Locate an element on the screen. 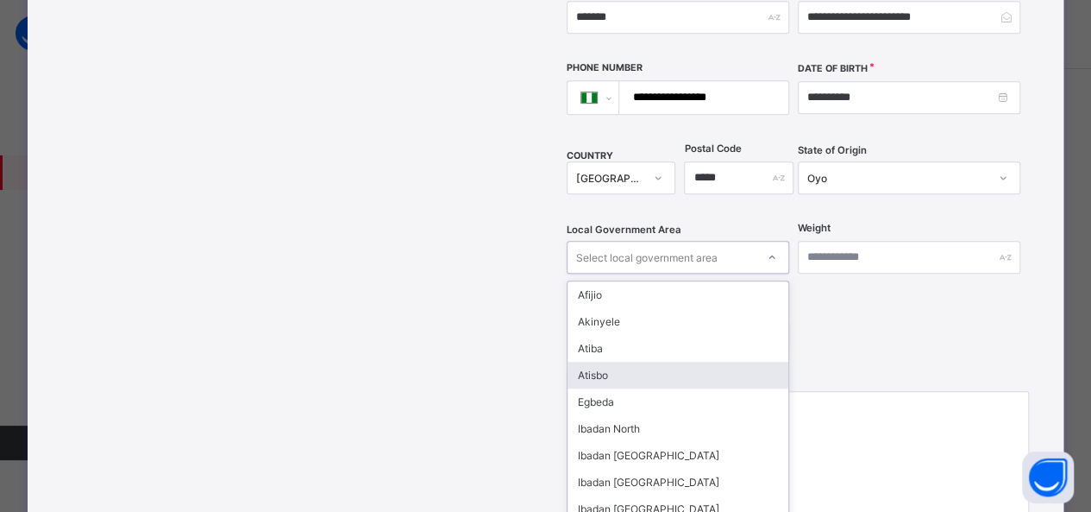 The height and width of the screenshot is (512, 1091). span: Local Government Area is located at coordinates (624, 229).